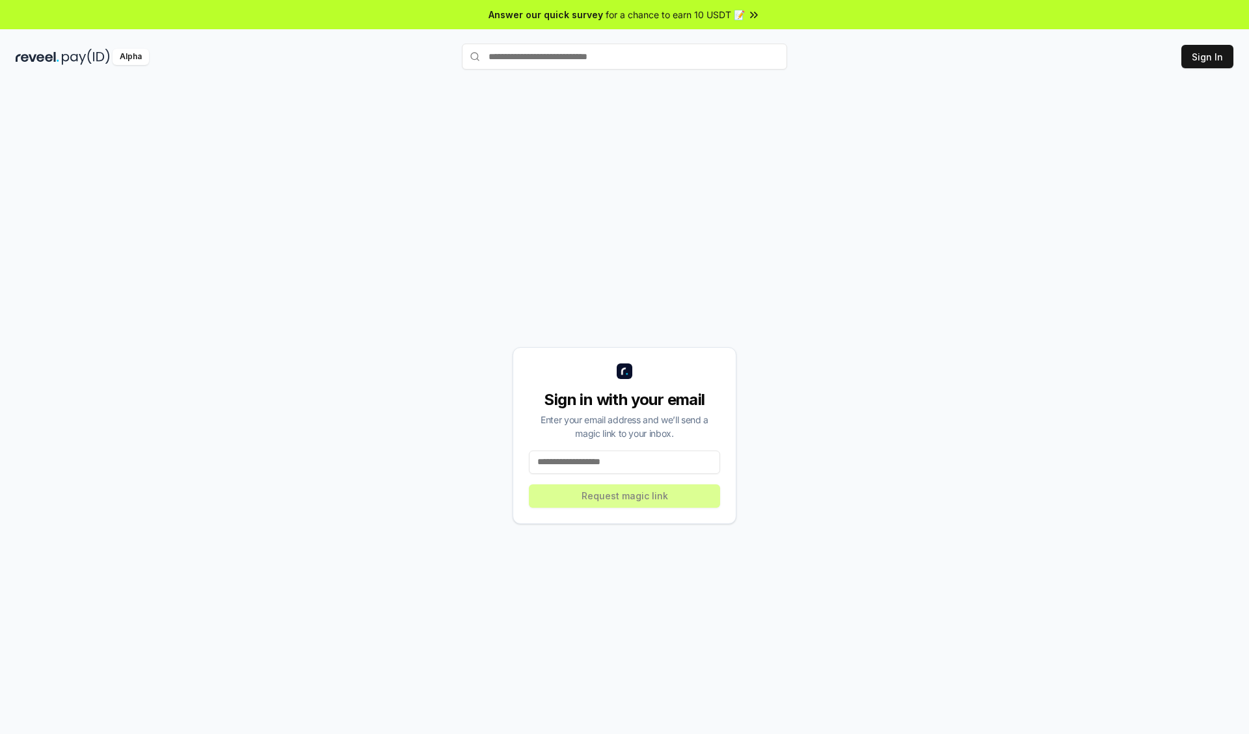  Describe the element at coordinates (546, 14) in the screenshot. I see `span: Answer our quick survey` at that location.